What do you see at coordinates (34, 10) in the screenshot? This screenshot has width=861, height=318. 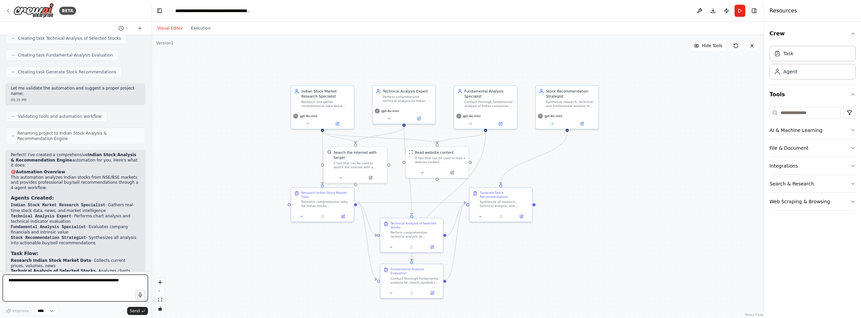 I see `img: Logo` at bounding box center [34, 10].